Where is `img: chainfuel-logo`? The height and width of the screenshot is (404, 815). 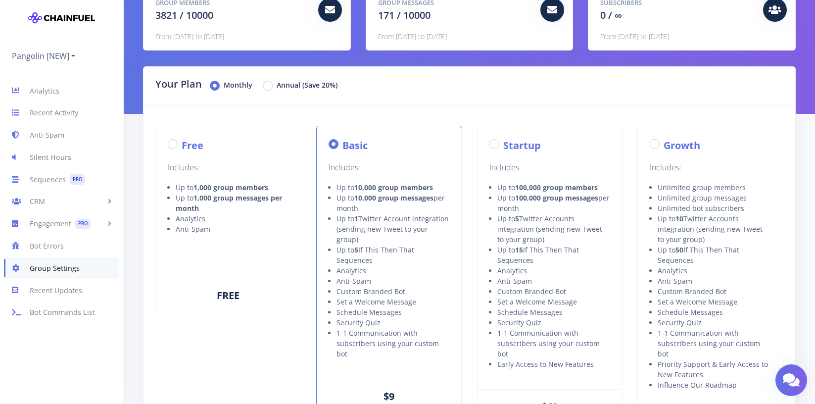 img: chainfuel-logo is located at coordinates (61, 18).